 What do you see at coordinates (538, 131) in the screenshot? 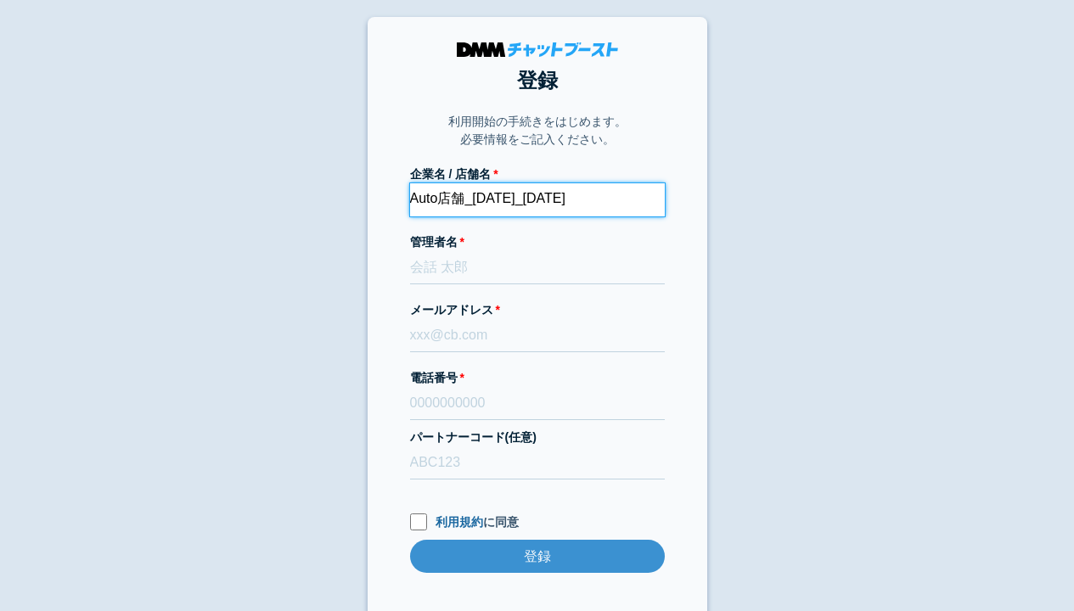
I see `p: 利用開始の手続きをはじめます。 必要情報をご記入ください。` at bounding box center [538, 131].